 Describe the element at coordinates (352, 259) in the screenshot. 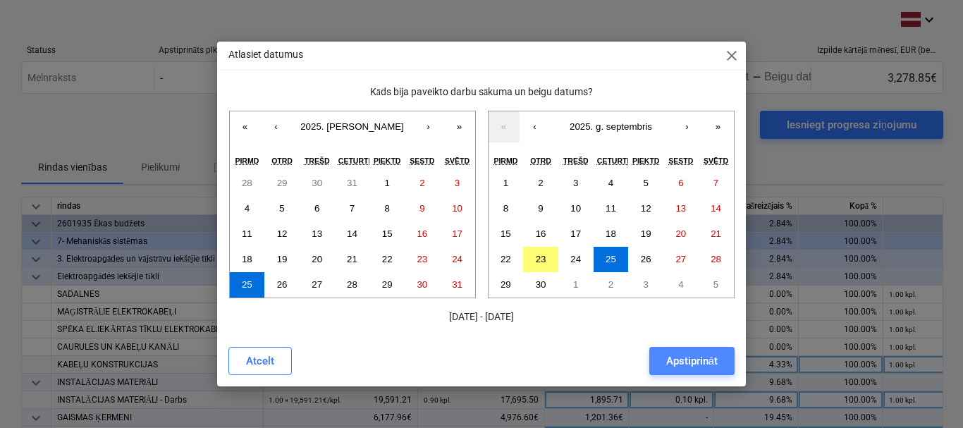

I see `abbr: 2025. gada 21. augusts` at that location.